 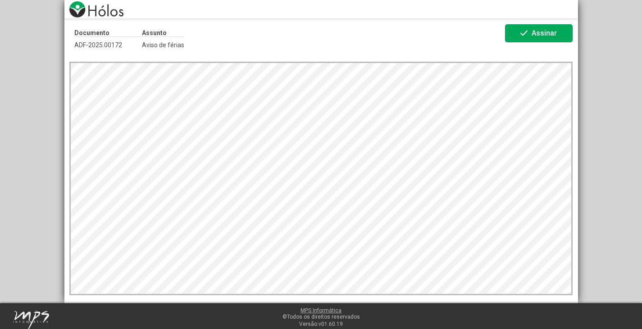 I want to click on span: ADF-2025.00172, so click(x=108, y=45).